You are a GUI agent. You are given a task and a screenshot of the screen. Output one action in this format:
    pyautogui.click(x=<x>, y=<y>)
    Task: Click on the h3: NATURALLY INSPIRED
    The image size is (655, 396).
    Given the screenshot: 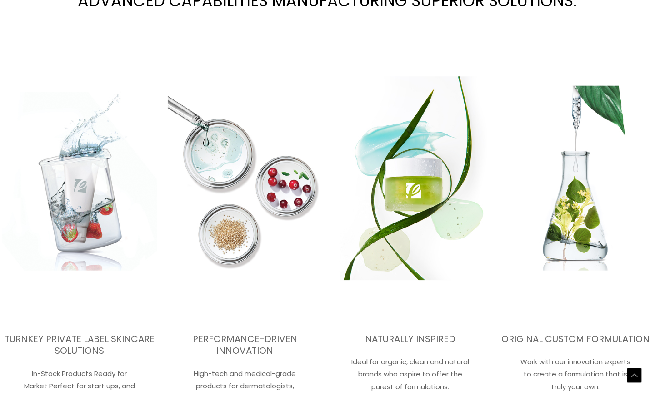 What is the action you would take?
    pyautogui.click(x=411, y=339)
    